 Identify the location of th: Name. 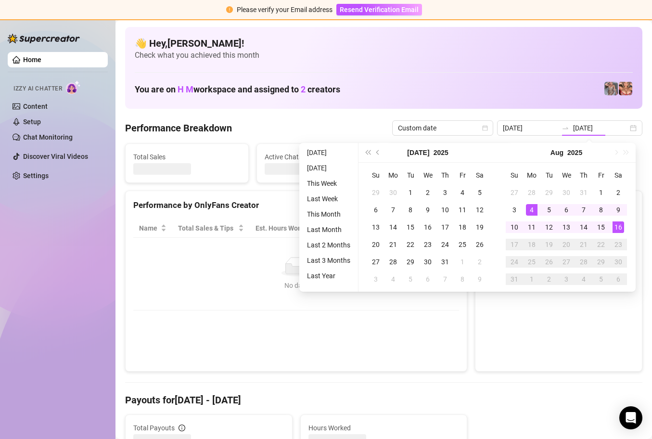
(152, 228).